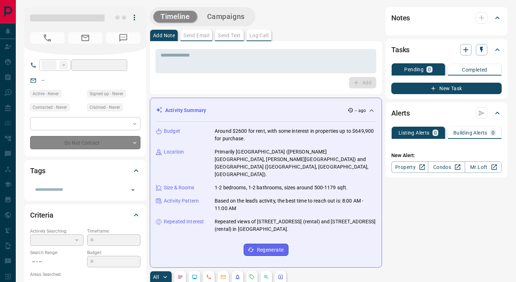 The height and width of the screenshot is (282, 516). I want to click on p: All, so click(156, 277).